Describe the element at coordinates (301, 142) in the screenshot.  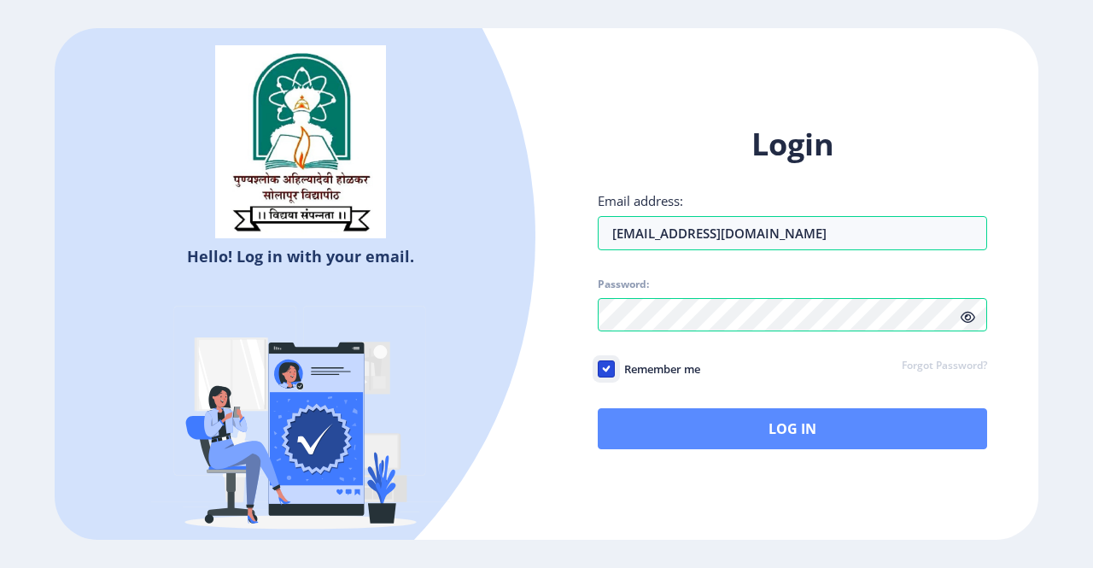
I see `img: sulogo.png` at that location.